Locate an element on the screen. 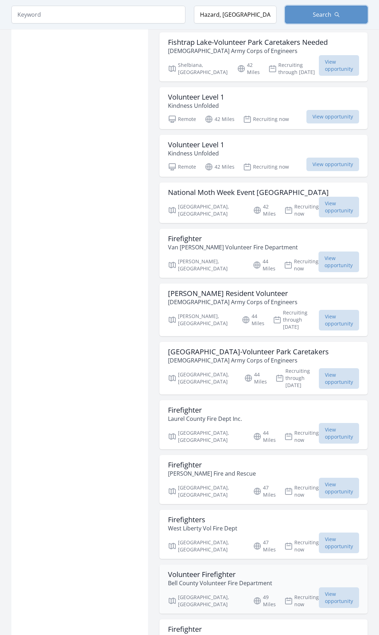 This screenshot has height=635, width=379. p: Bell County Volunteer Fire Department is located at coordinates (220, 583).